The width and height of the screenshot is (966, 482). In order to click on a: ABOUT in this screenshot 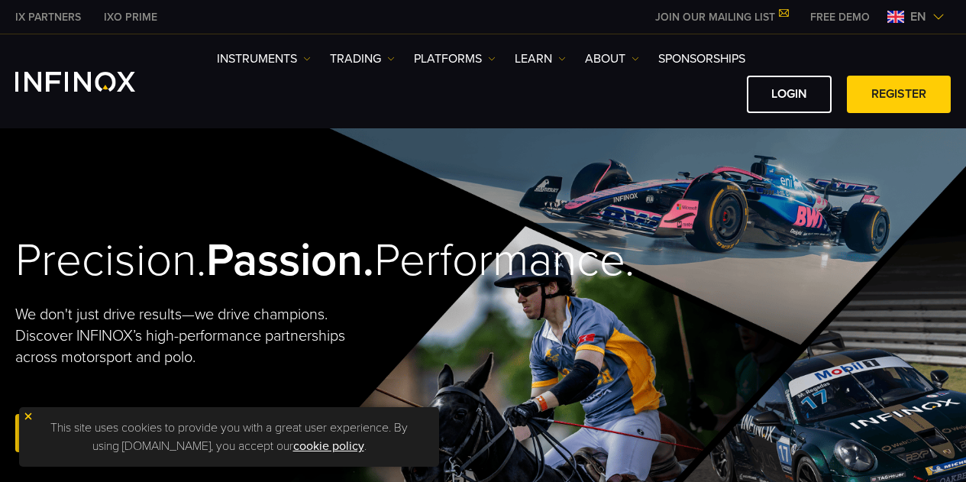, I will do `click(611, 59)`.